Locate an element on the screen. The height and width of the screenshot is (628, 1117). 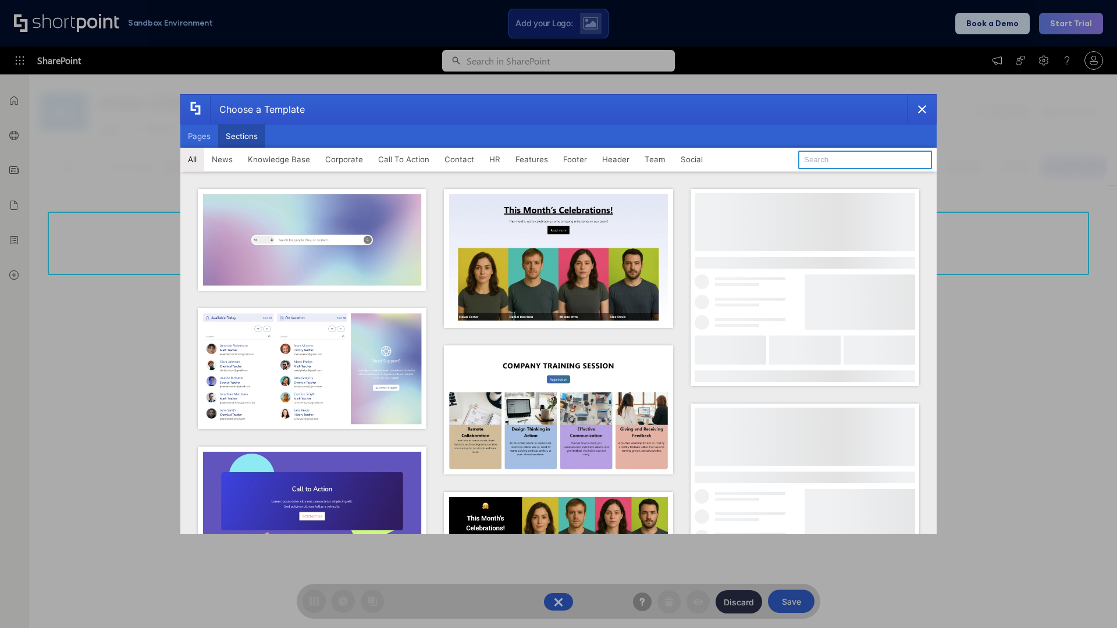
button: Social is located at coordinates (692, 159).